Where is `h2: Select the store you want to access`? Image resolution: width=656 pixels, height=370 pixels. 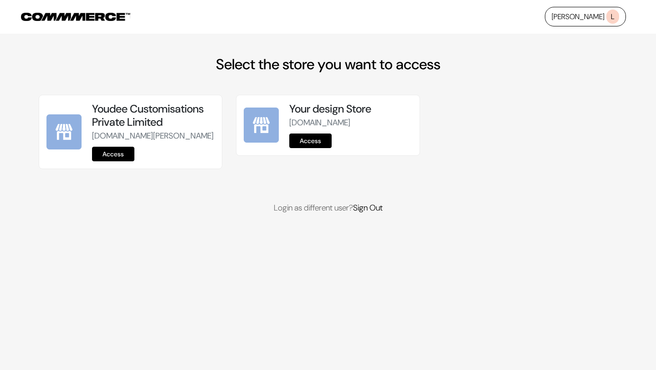
h2: Select the store you want to access is located at coordinates (328, 64).